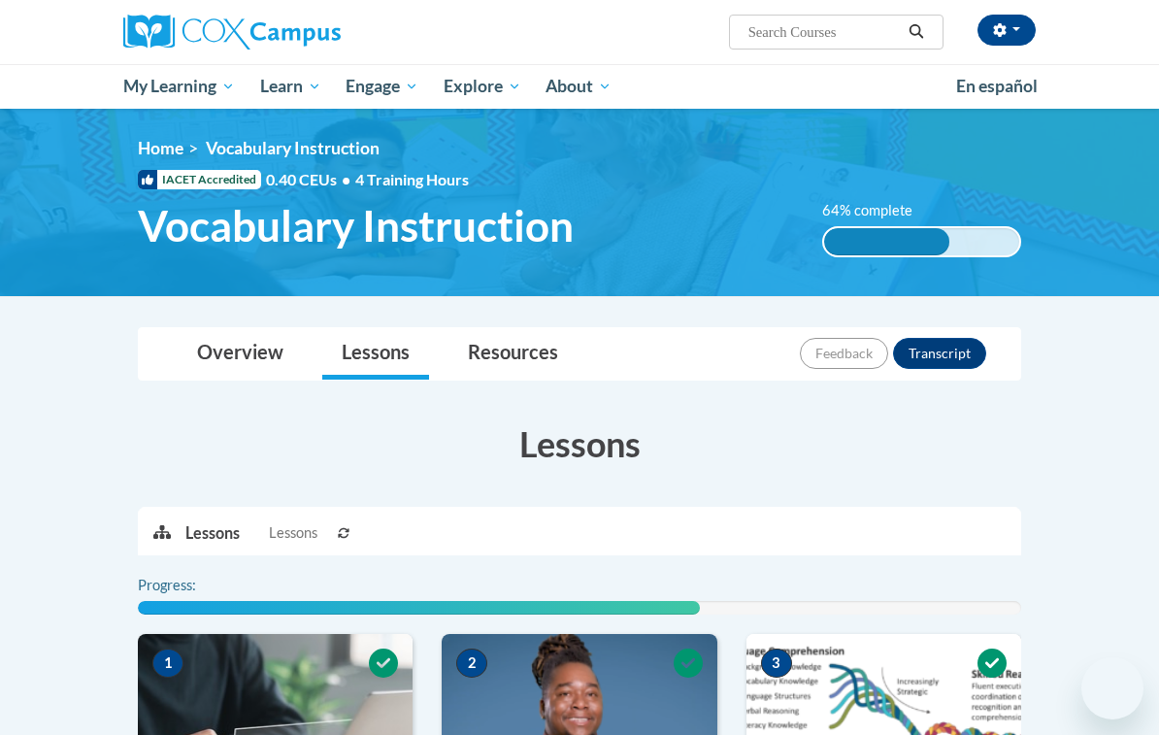 The width and height of the screenshot is (1159, 735). What do you see at coordinates (290, 86) in the screenshot?
I see `a: Learn` at bounding box center [290, 86].